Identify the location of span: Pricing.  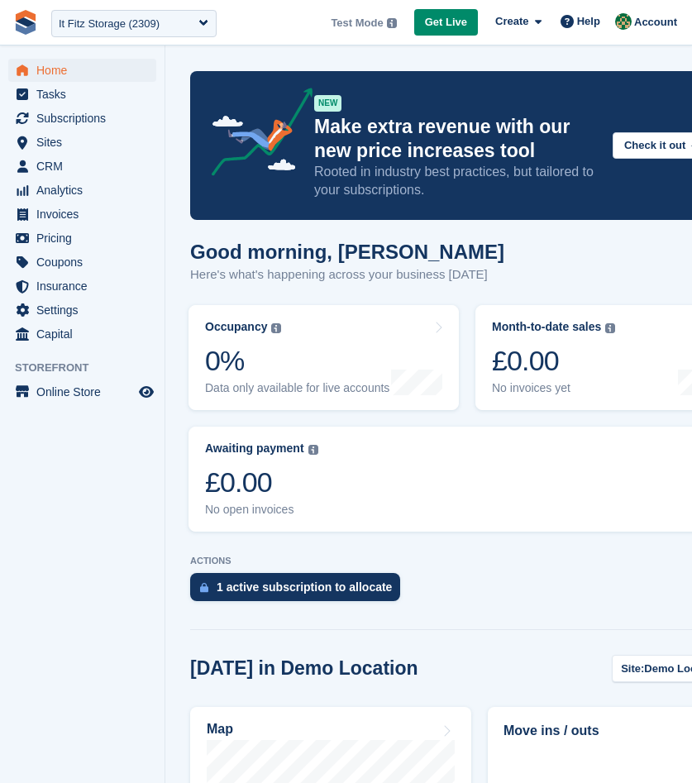
(86, 238).